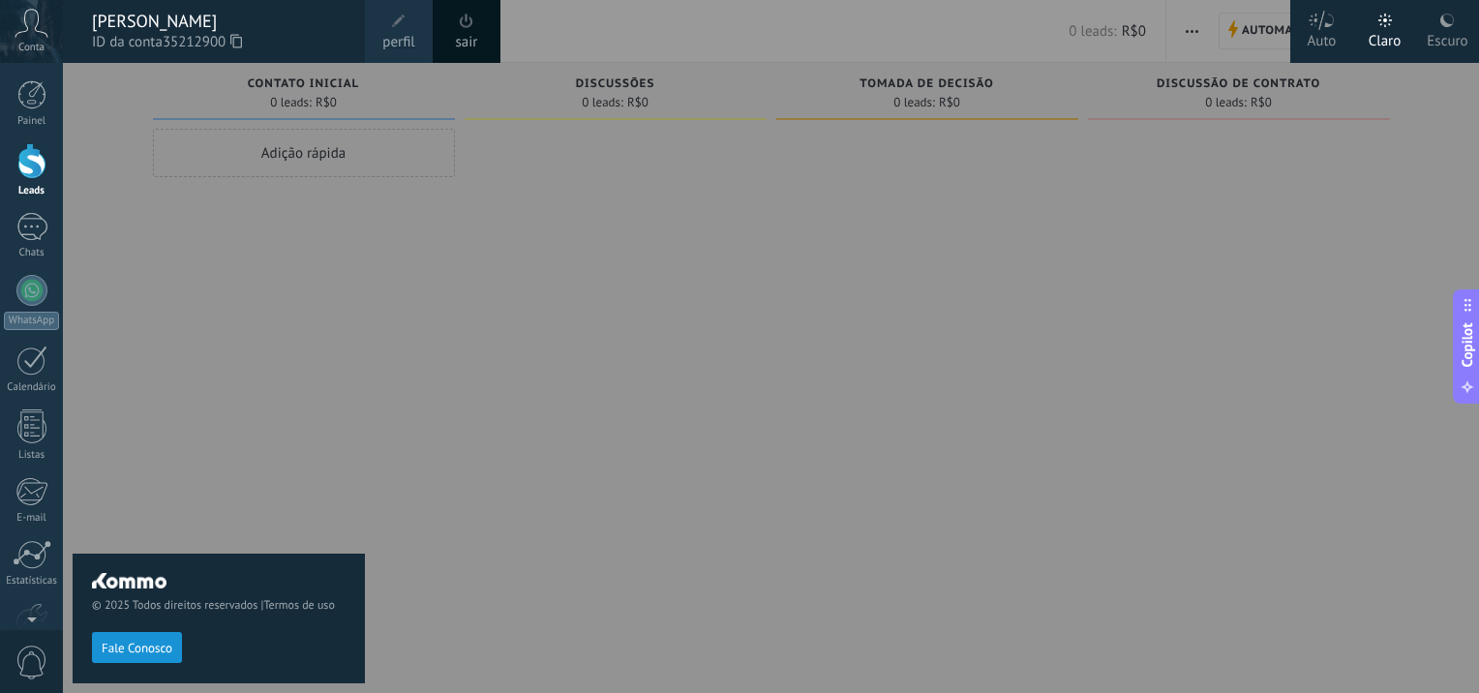 The image size is (1479, 693). Describe the element at coordinates (219, 43) in the screenshot. I see `span: ID da conta` at that location.